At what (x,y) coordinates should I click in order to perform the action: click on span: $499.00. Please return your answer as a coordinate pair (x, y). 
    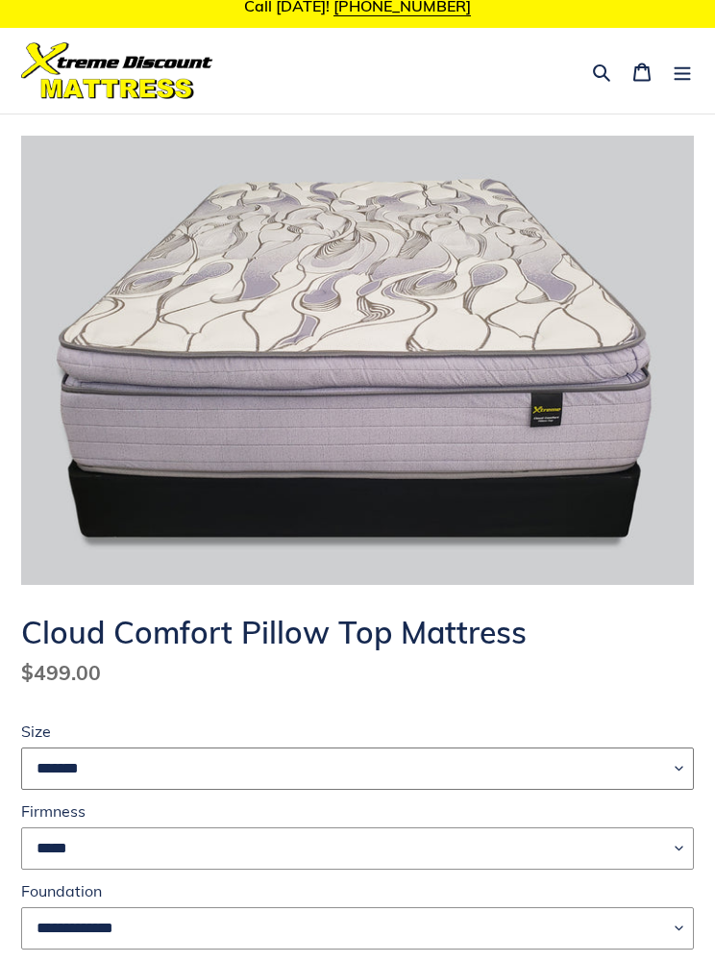
    Looking at the image, I should click on (61, 672).